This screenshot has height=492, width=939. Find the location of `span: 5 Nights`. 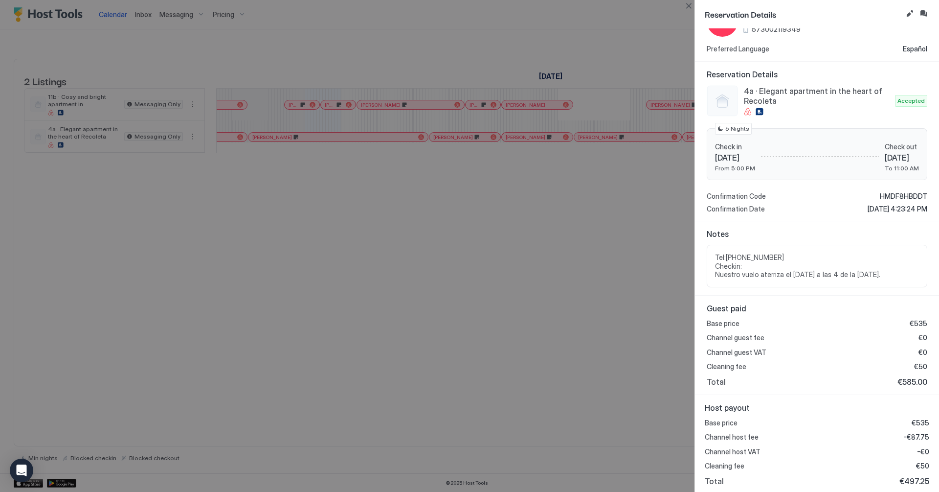

span: 5 Nights is located at coordinates (737, 129).